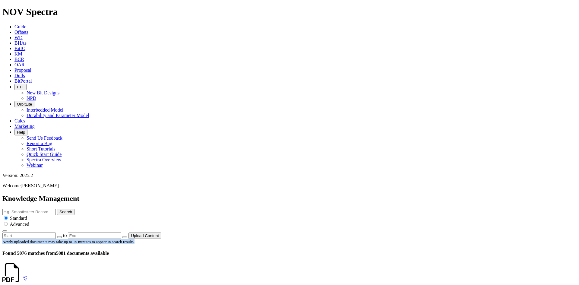 This screenshot has width=579, height=285. I want to click on span: Dulls, so click(20, 75).